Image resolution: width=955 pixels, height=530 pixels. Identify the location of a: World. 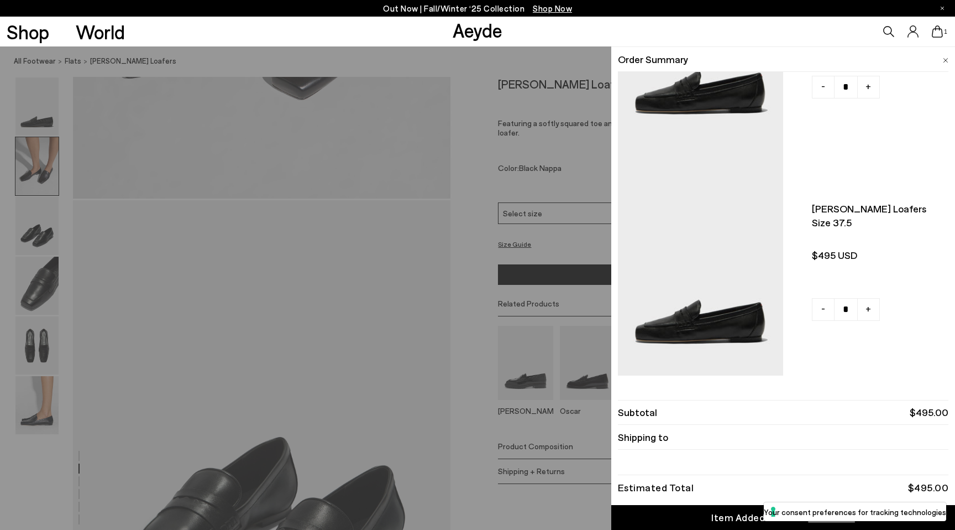
(100, 32).